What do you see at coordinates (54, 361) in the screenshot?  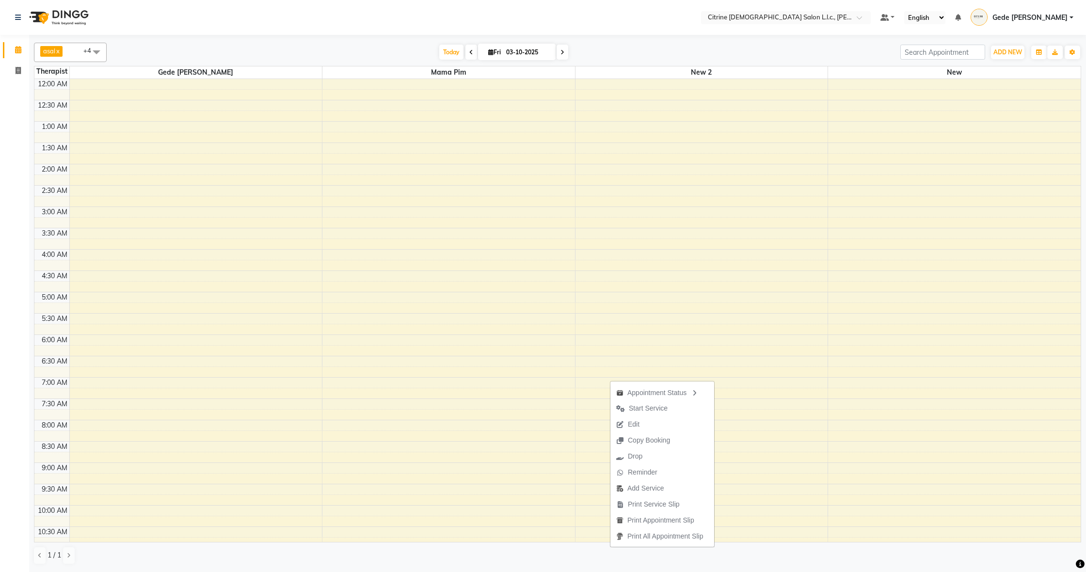 I see `div: 6:30 AM` at bounding box center [54, 361].